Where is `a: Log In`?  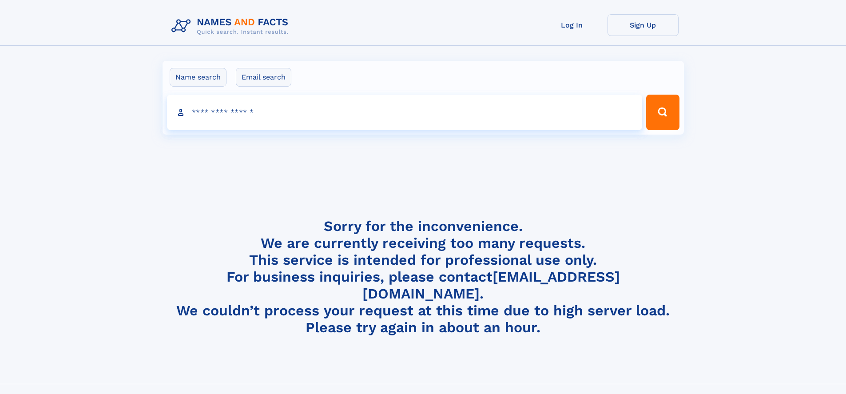
a: Log In is located at coordinates (572, 25).